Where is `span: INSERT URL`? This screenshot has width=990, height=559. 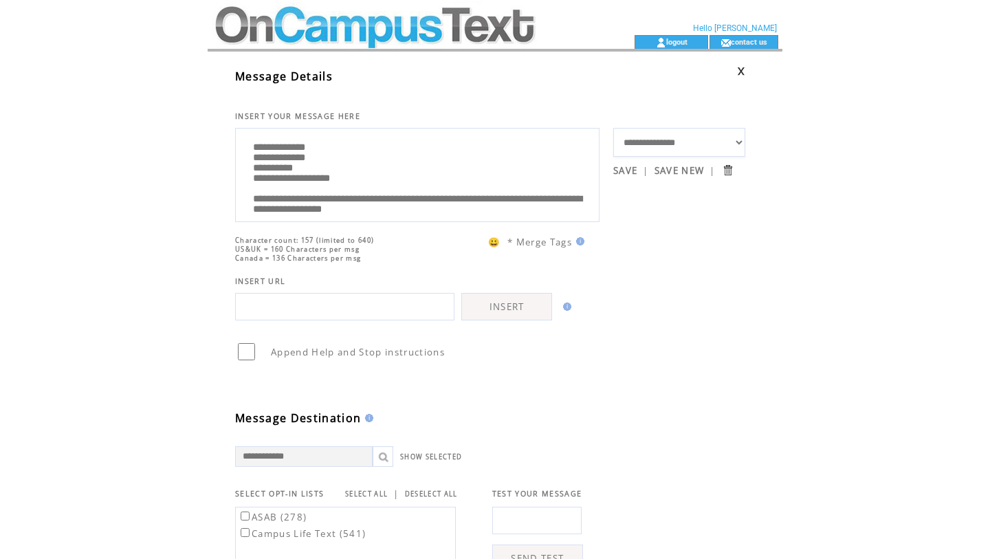 span: INSERT URL is located at coordinates (260, 281).